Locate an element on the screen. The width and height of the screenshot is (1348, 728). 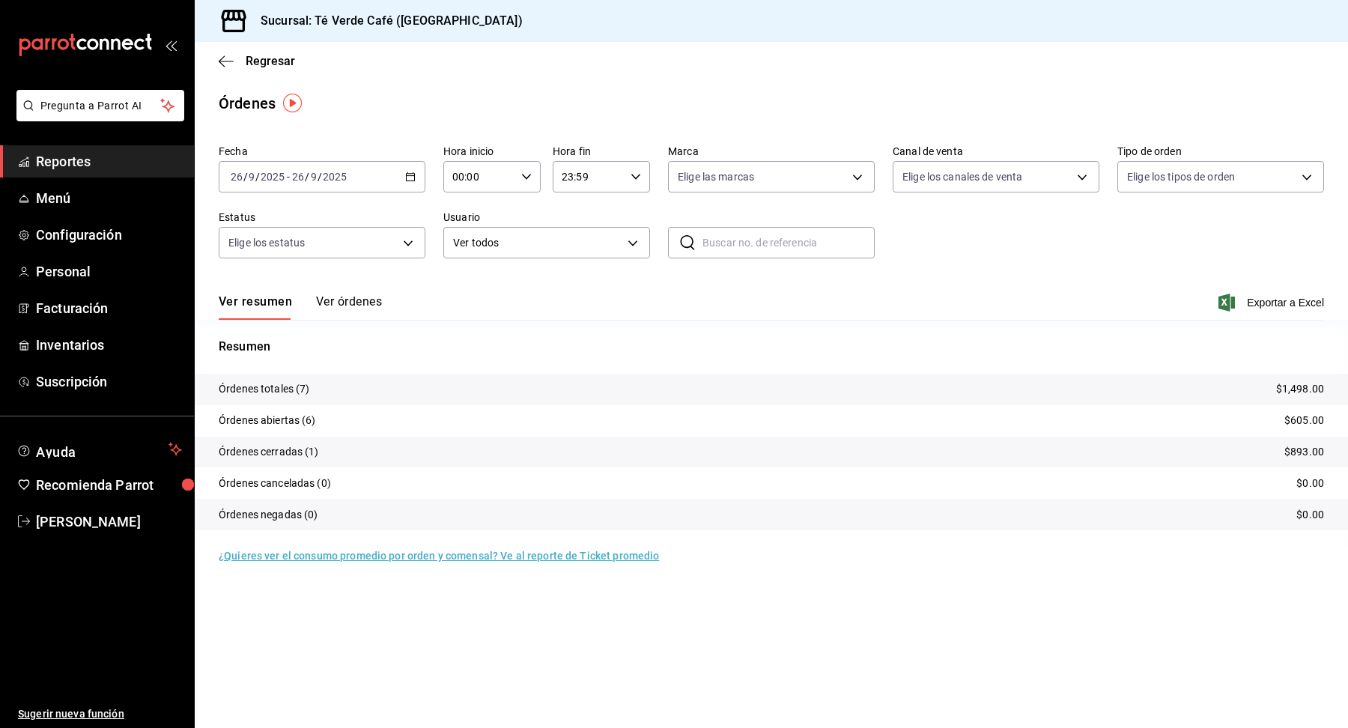
button: open_drawer_menu is located at coordinates (171, 45).